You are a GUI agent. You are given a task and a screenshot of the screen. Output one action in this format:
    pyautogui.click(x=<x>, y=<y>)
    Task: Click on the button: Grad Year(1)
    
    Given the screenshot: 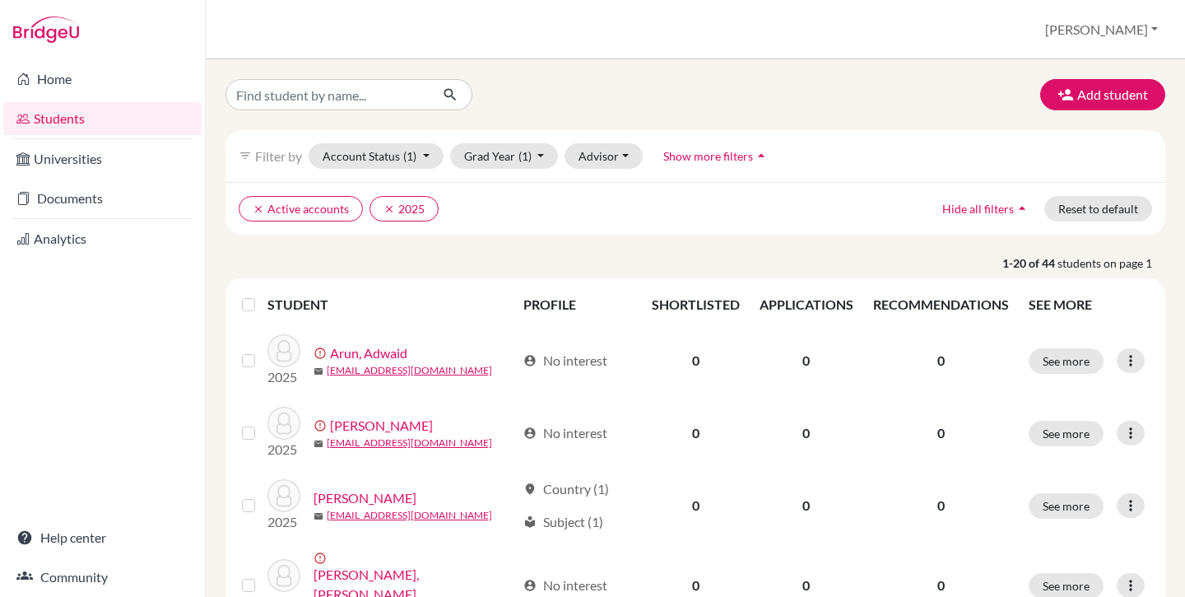 What is the action you would take?
    pyautogui.click(x=505, y=156)
    